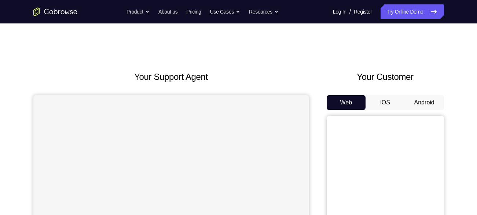 This screenshot has width=477, height=215. What do you see at coordinates (55, 12) in the screenshot?
I see `a: Go to the home page` at bounding box center [55, 12].